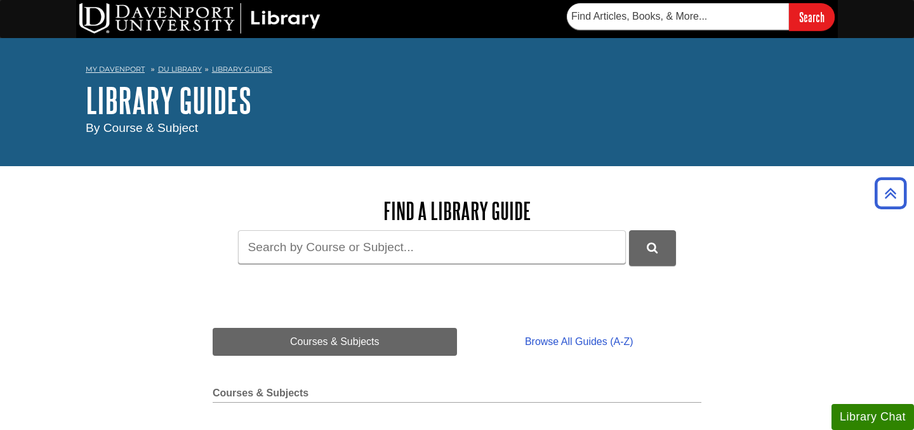 The image size is (914, 430). Describe the element at coordinates (652, 248) in the screenshot. I see `button: DU Library Guides Search` at that location.